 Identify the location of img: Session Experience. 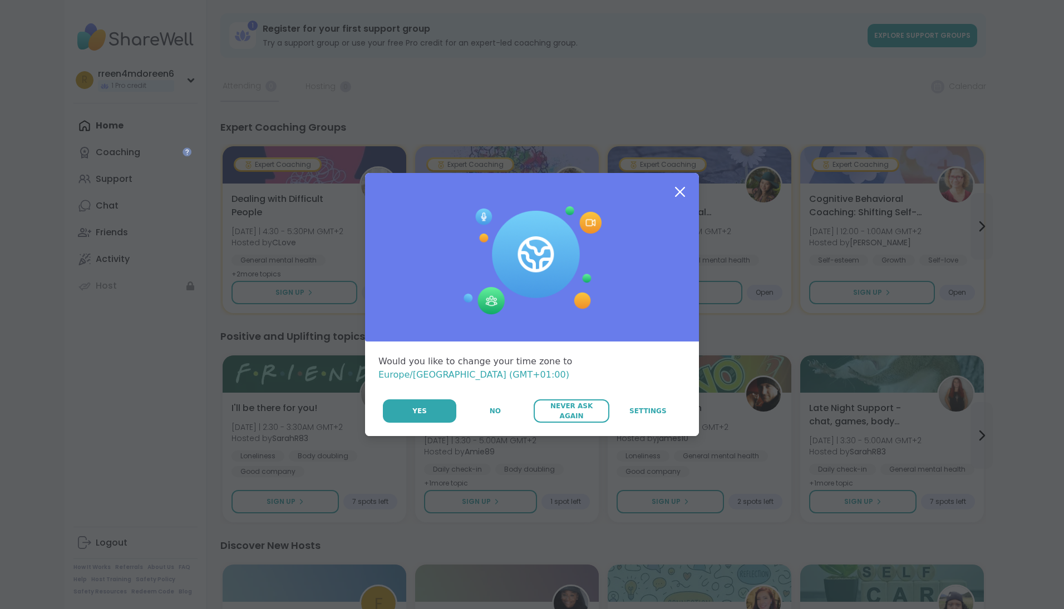
(532, 261).